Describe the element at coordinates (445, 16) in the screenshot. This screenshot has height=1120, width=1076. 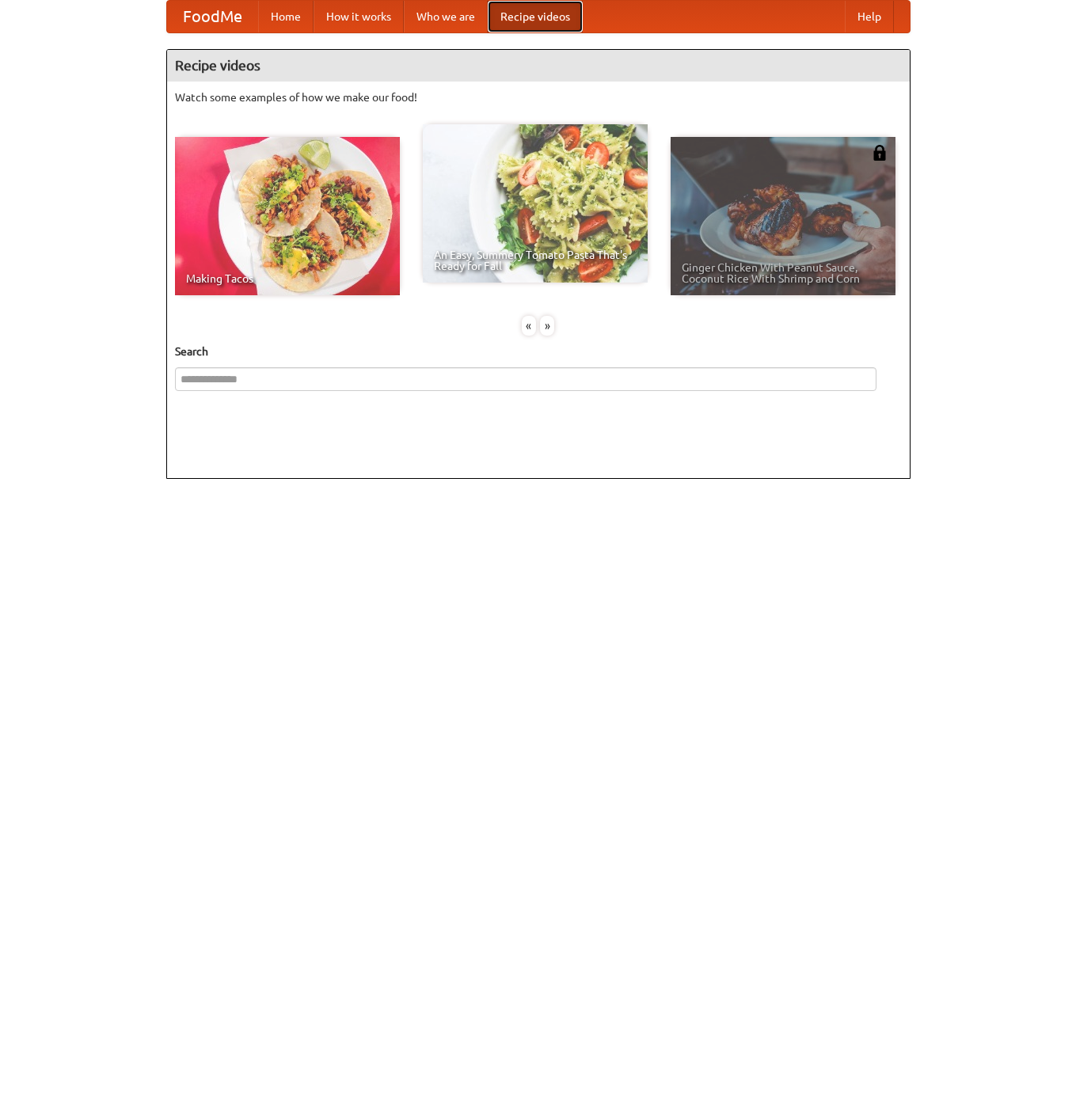
I see `a: Who we are` at that location.